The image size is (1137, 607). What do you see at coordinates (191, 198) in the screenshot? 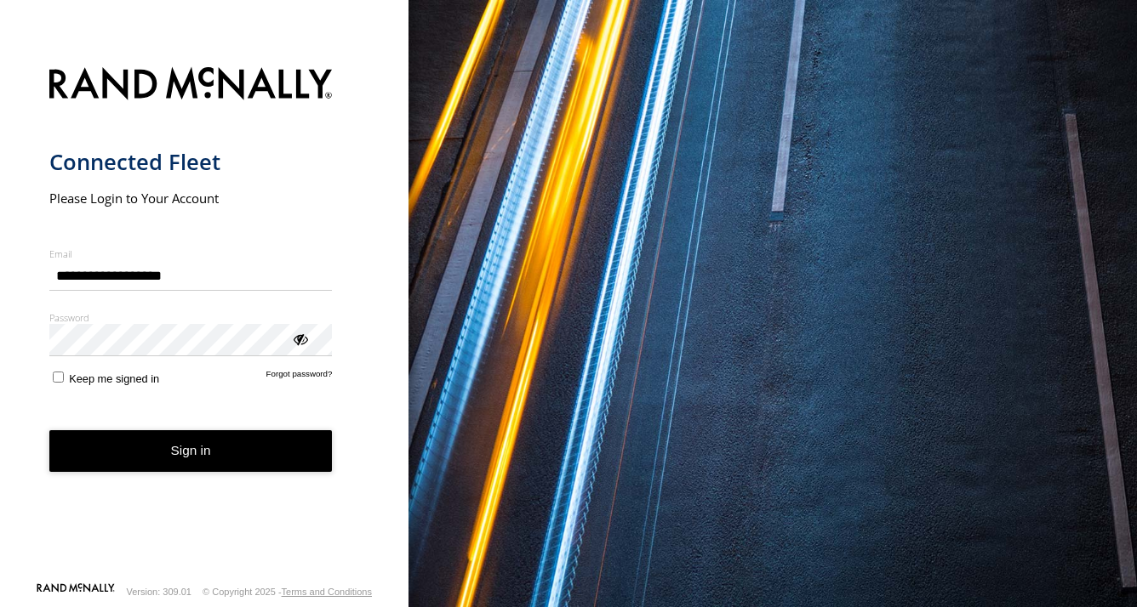
I see `h2: Please Login to Your Account` at bounding box center [191, 198].